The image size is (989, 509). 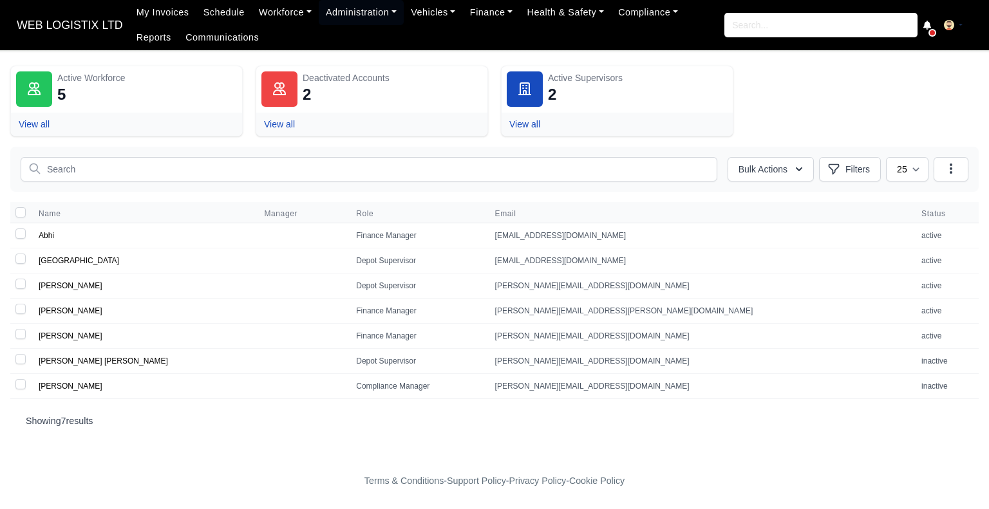 What do you see at coordinates (281, 214) in the screenshot?
I see `span: Manager` at bounding box center [281, 214].